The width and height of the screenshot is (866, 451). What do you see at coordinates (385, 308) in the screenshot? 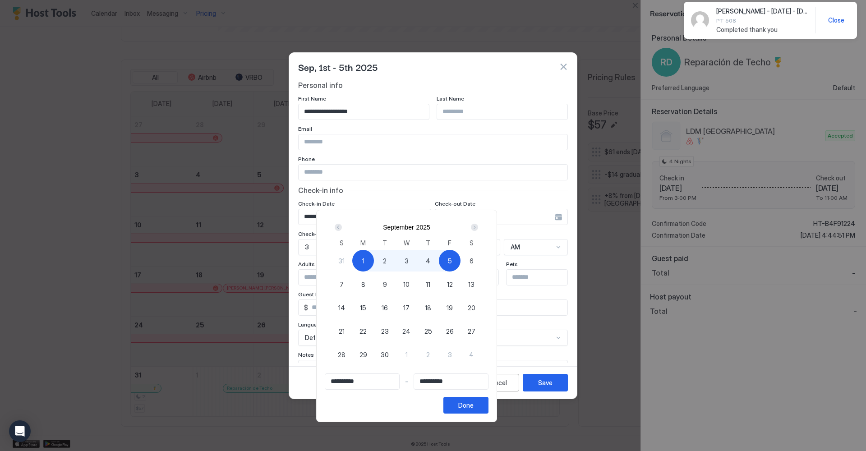
I see `span: 16` at bounding box center [385, 308].